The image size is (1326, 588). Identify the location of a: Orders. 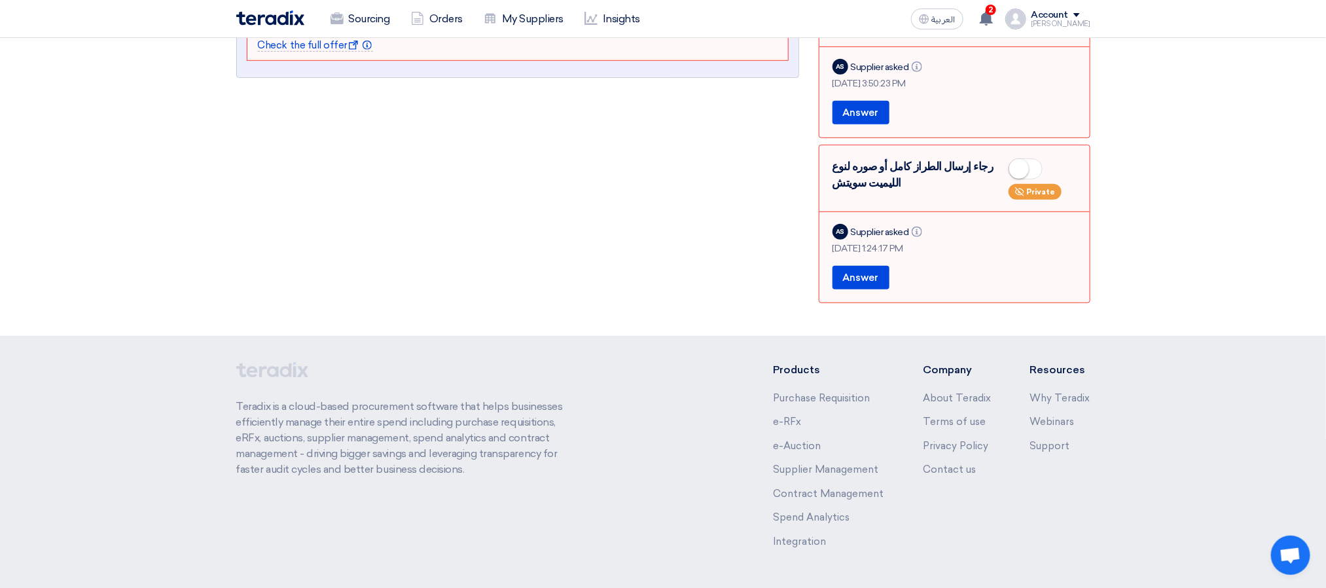
(436, 19).